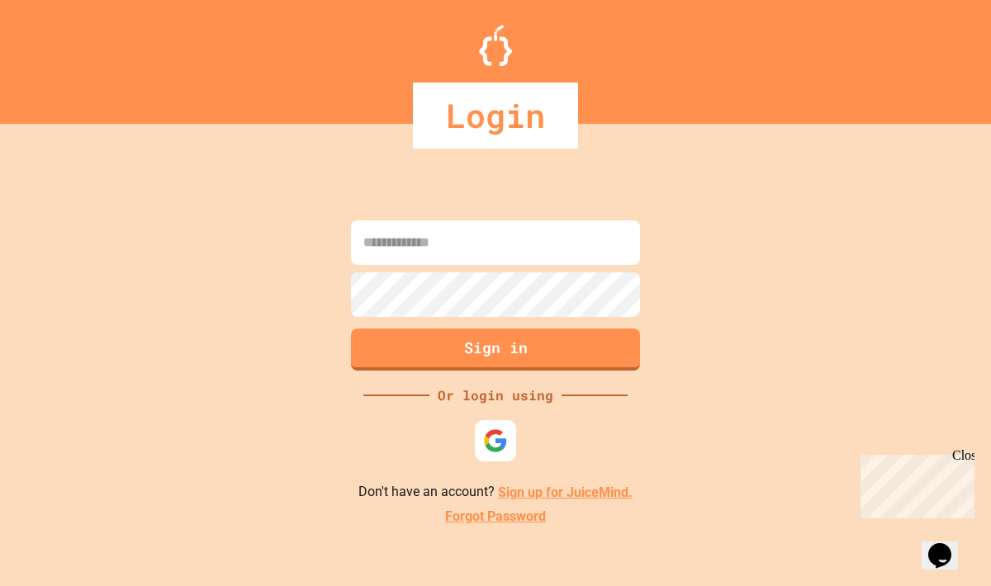 This screenshot has width=991, height=586. I want to click on a: Sign up for JuiceMind., so click(565, 492).